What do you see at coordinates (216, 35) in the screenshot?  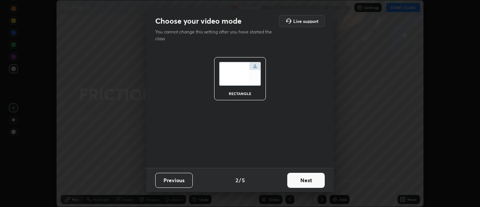 I see `p: You cannot change this setting after you have started the class` at bounding box center [216, 35].